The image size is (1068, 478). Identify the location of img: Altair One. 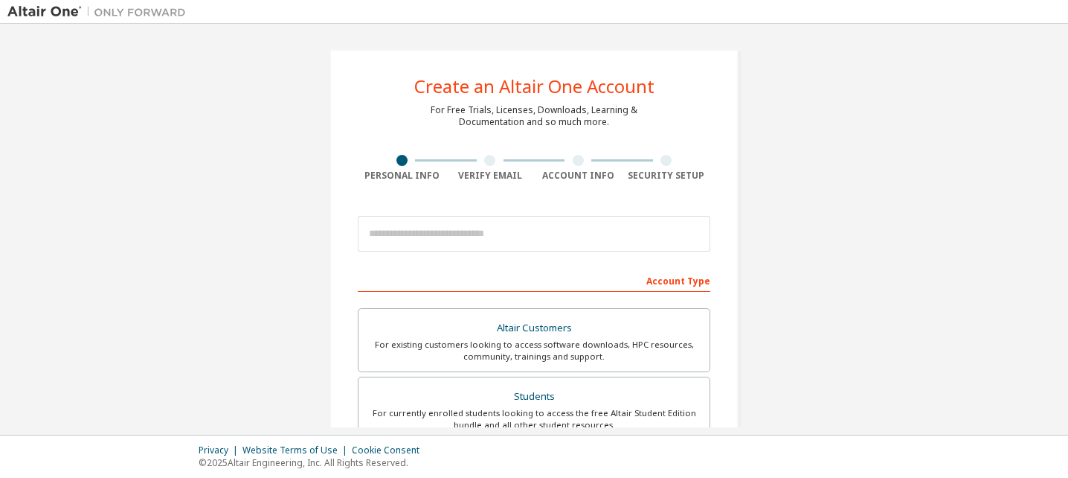
(100, 12).